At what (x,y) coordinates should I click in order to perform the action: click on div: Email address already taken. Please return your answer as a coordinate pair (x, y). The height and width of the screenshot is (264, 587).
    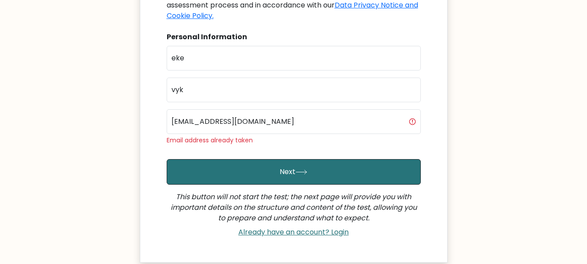
    Looking at the image, I should click on (294, 140).